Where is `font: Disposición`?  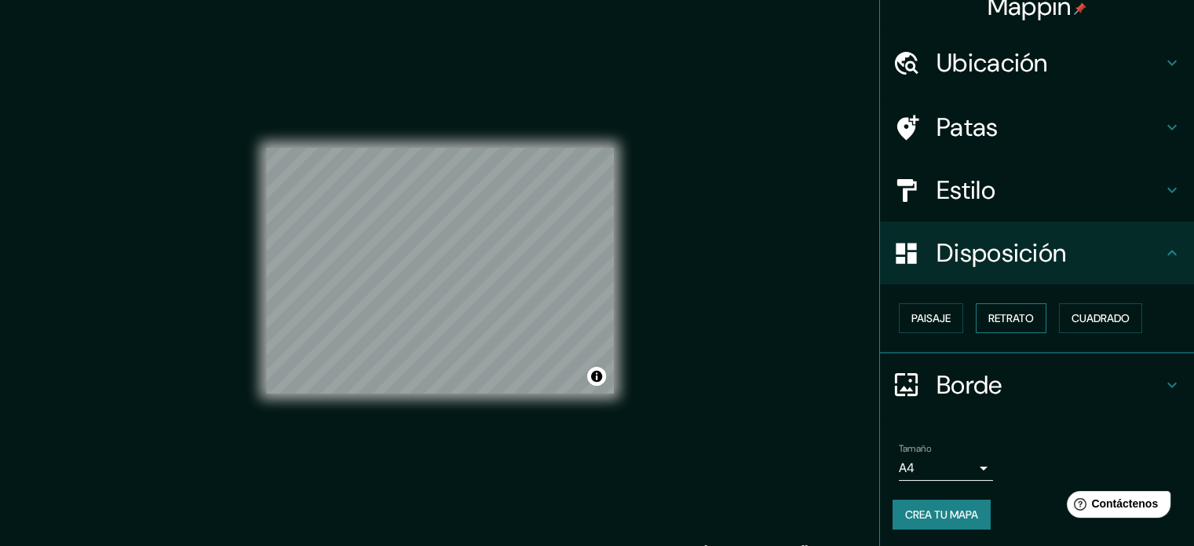
font: Disposición is located at coordinates (1001, 253).